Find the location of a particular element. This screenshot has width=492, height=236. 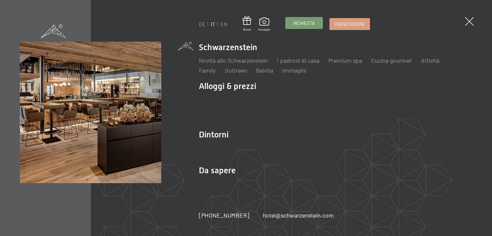

a: EN is located at coordinates (224, 24).